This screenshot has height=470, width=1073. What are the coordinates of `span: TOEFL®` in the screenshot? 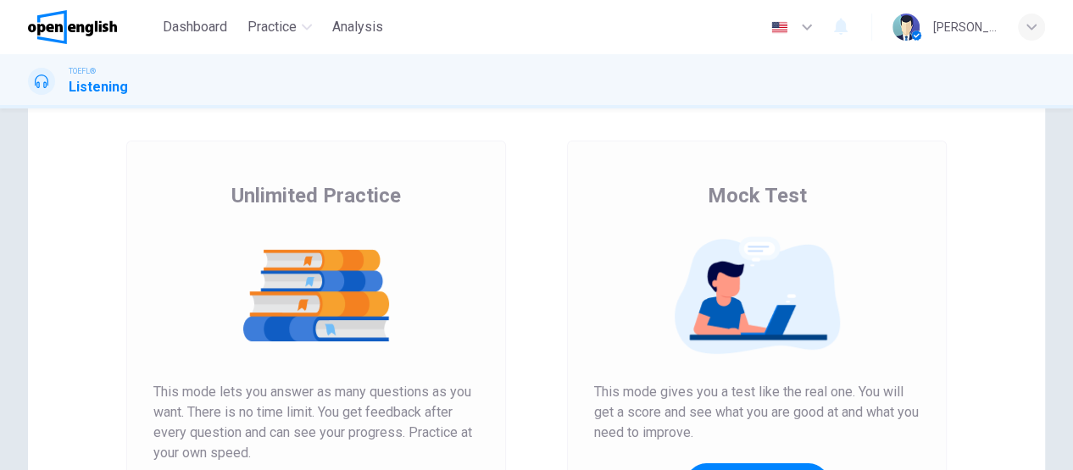 It's located at (82, 71).